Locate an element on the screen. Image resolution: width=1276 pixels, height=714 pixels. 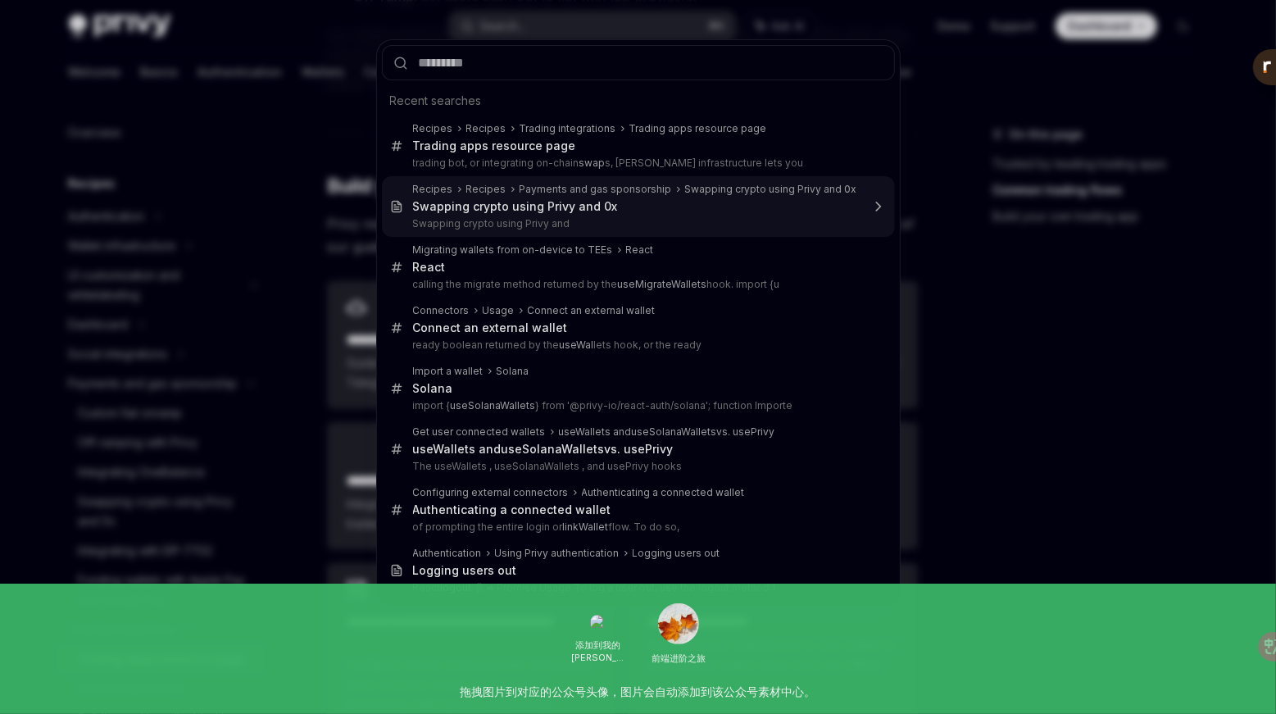
p: calling the migrate method returned by the hook. import {u is located at coordinates (637, 284).